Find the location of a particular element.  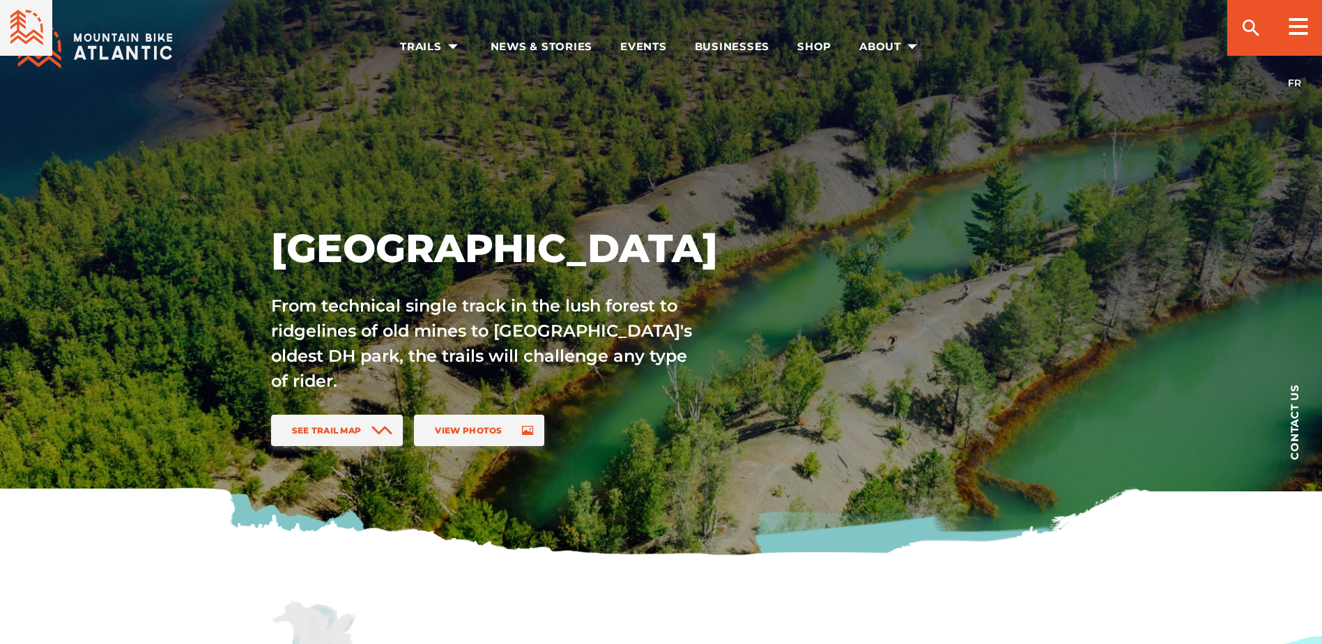

span: Trails is located at coordinates (431, 47).